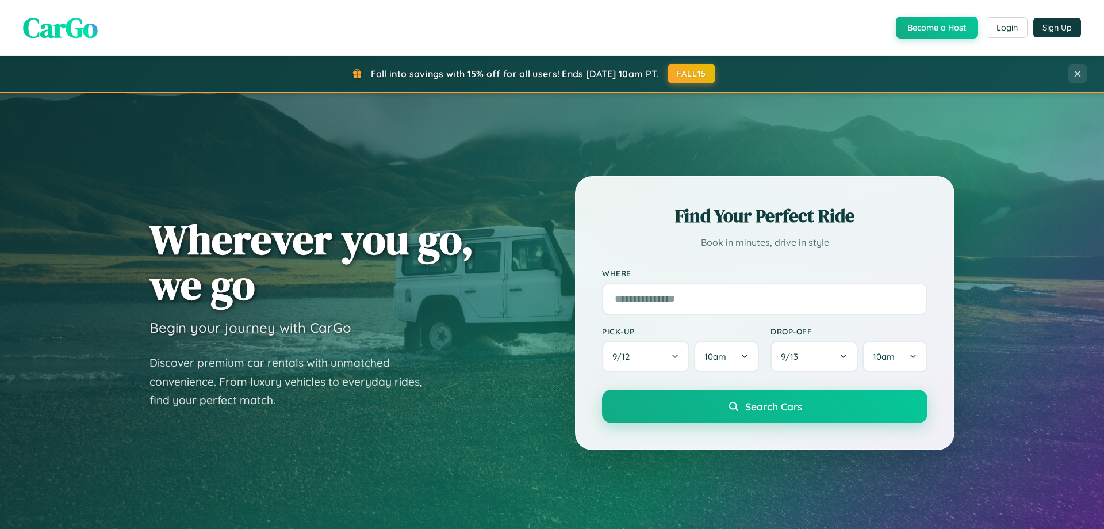 The width and height of the screenshot is (1104, 529). What do you see at coordinates (765, 242) in the screenshot?
I see `p: Book in minutes, drive in style` at bounding box center [765, 242].